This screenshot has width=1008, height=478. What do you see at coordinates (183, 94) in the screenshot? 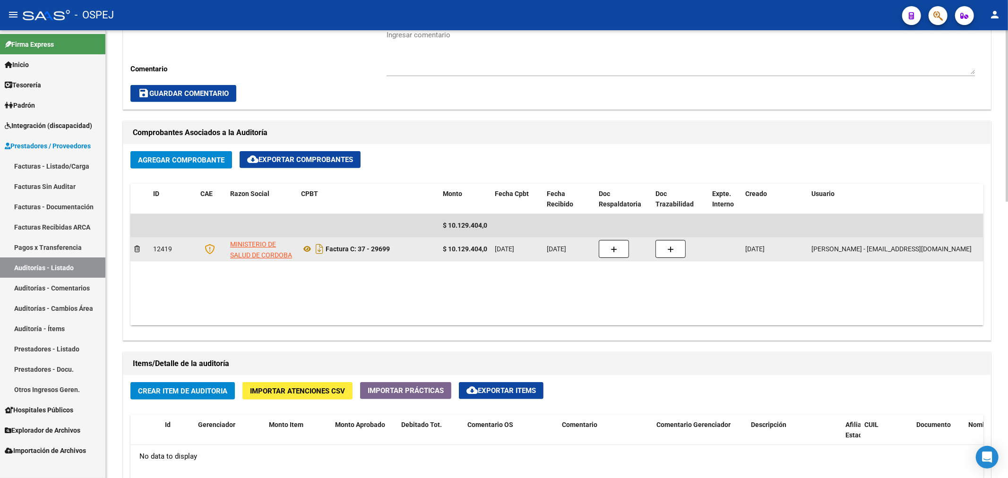
I see `span: Guardar Comentario` at bounding box center [183, 94].